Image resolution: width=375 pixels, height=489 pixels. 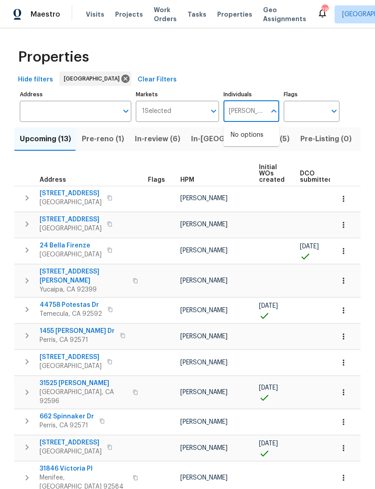 What do you see at coordinates (187, 180) in the screenshot?
I see `span: HPM` at bounding box center [187, 180].